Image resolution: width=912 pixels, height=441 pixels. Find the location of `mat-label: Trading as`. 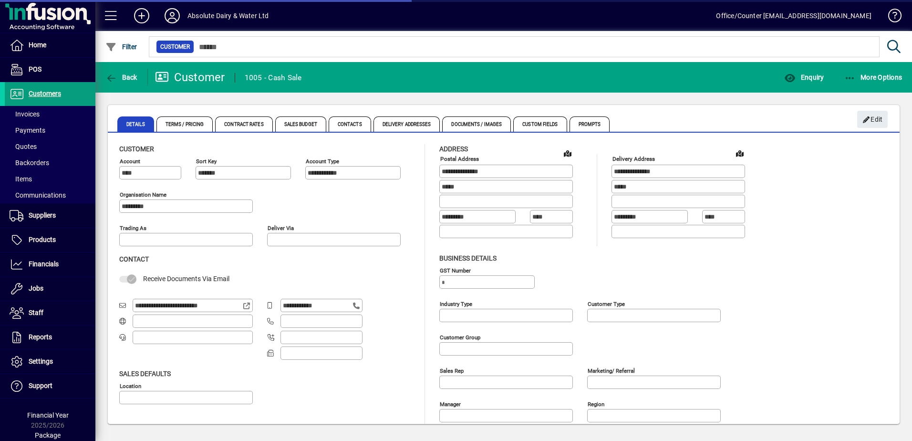

mat-label: Trading as is located at coordinates (133, 228).